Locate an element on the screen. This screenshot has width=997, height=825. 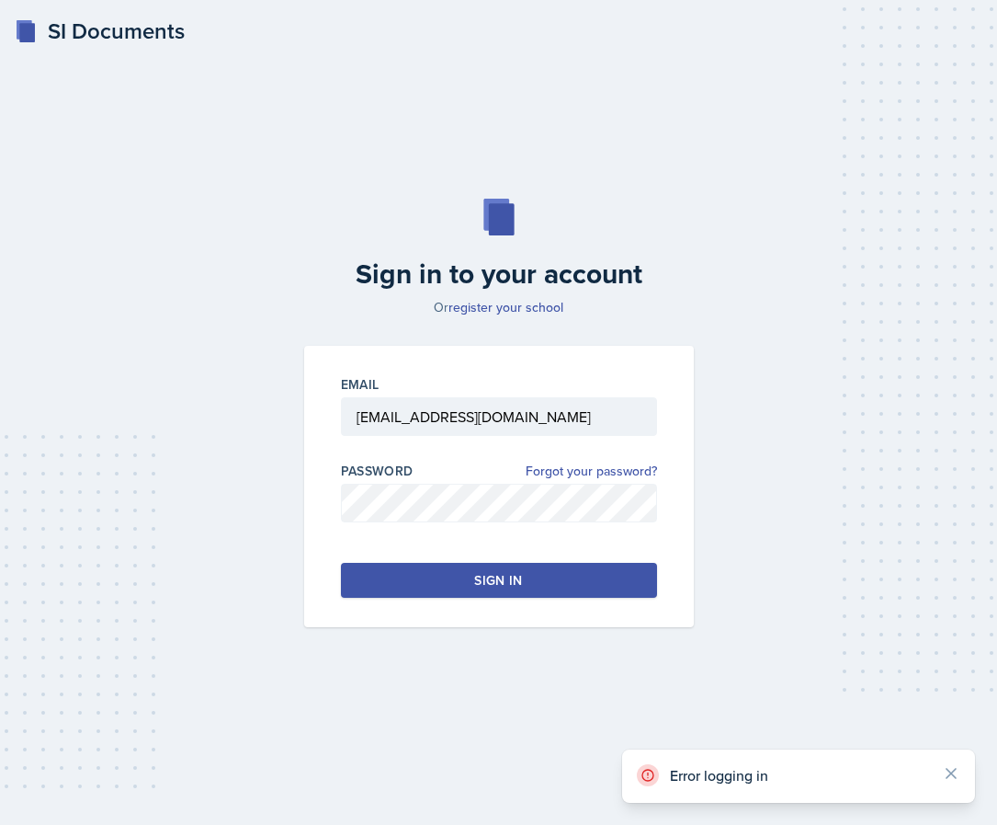
p: Or is located at coordinates (499, 307).